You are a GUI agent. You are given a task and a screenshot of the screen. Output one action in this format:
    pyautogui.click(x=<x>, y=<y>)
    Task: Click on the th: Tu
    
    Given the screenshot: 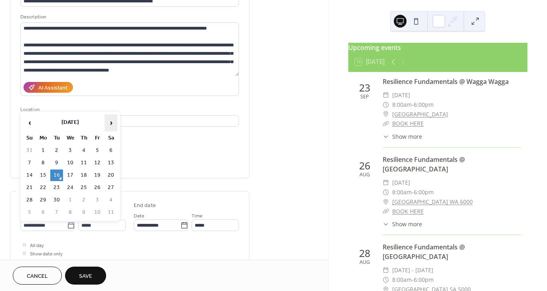 What is the action you would take?
    pyautogui.click(x=57, y=138)
    